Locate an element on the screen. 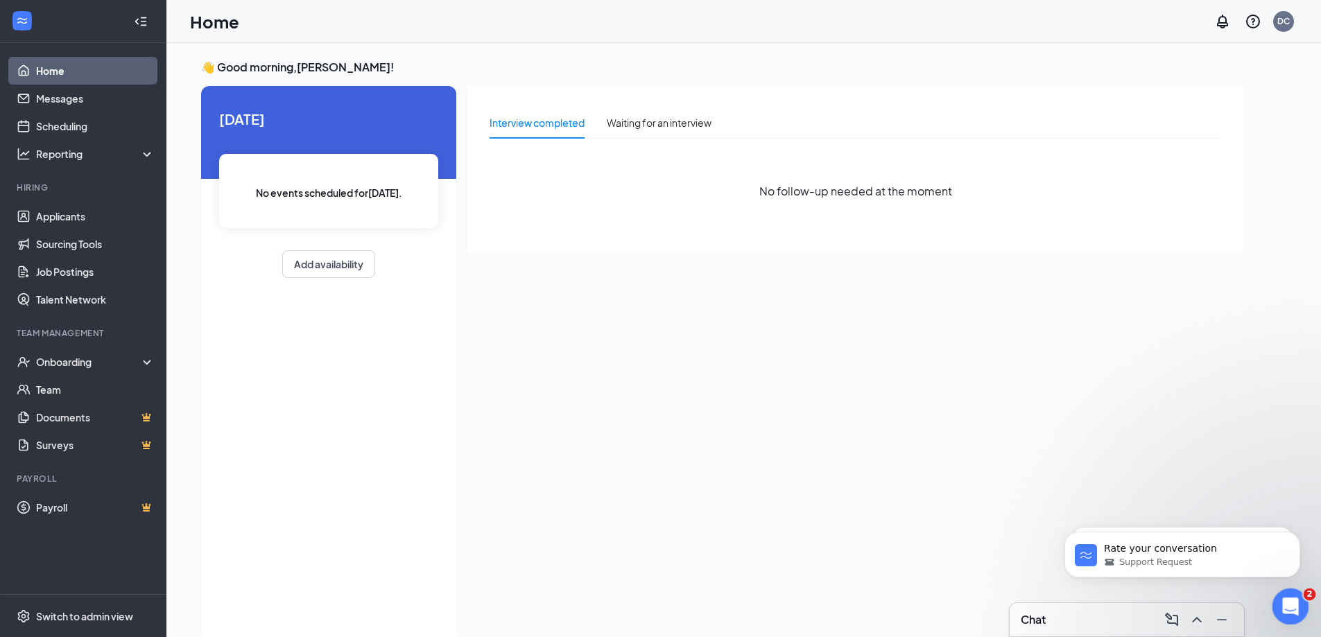 Image resolution: width=1321 pixels, height=637 pixels. svg: Minimize is located at coordinates (1221, 620).